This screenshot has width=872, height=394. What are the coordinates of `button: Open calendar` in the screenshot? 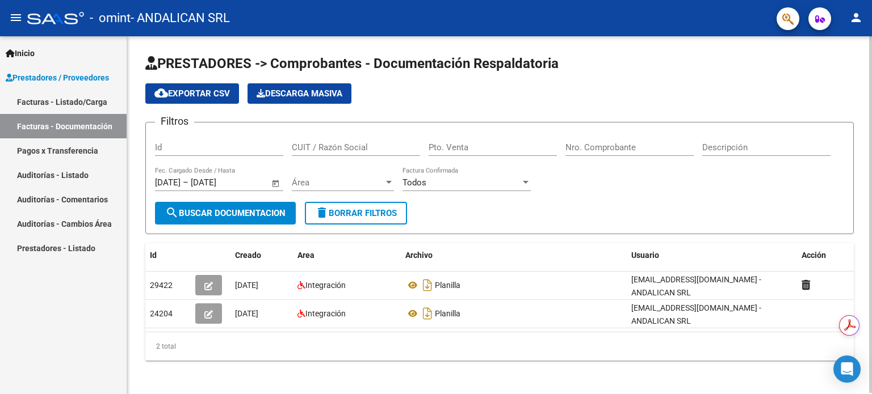 It's located at (276, 183).